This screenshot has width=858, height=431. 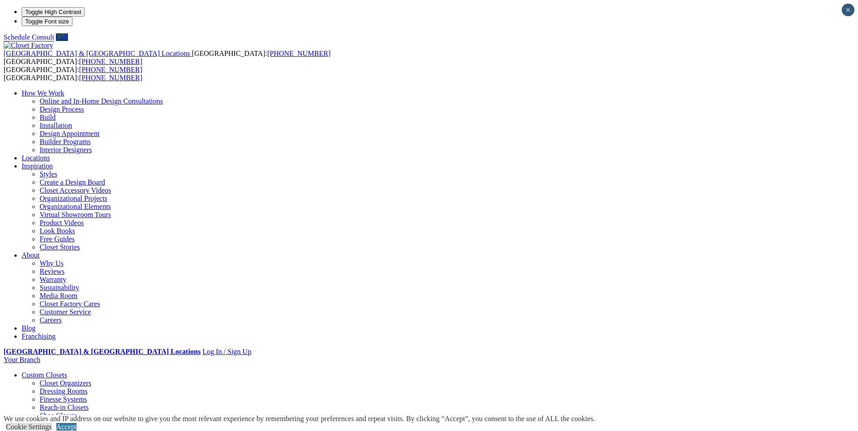 What do you see at coordinates (29, 37) in the screenshot?
I see `a: Schedule Consult` at bounding box center [29, 37].